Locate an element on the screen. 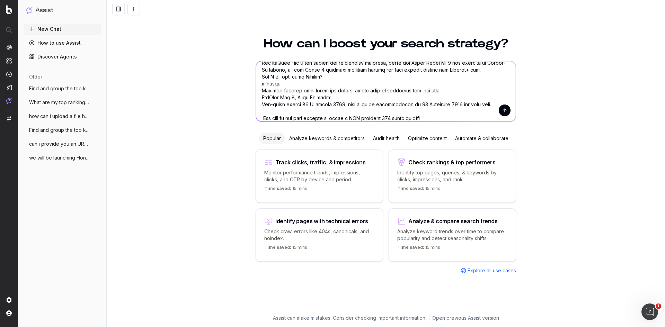 This screenshot has height=327, width=665. button: What are my top ranking pages? is located at coordinates (62, 103).